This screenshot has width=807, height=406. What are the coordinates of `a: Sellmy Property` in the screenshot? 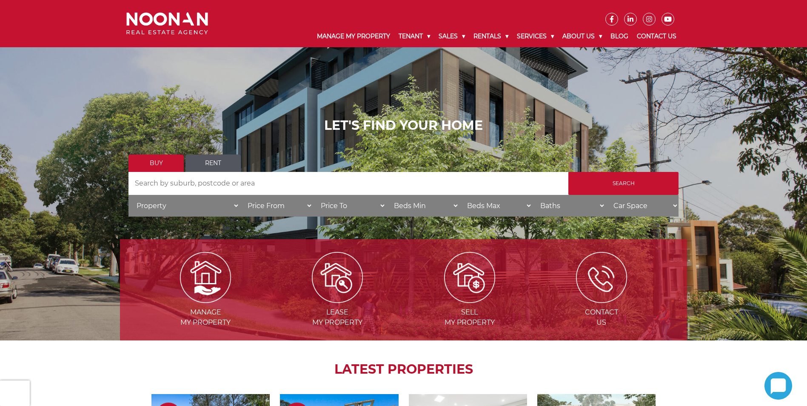 It's located at (470, 300).